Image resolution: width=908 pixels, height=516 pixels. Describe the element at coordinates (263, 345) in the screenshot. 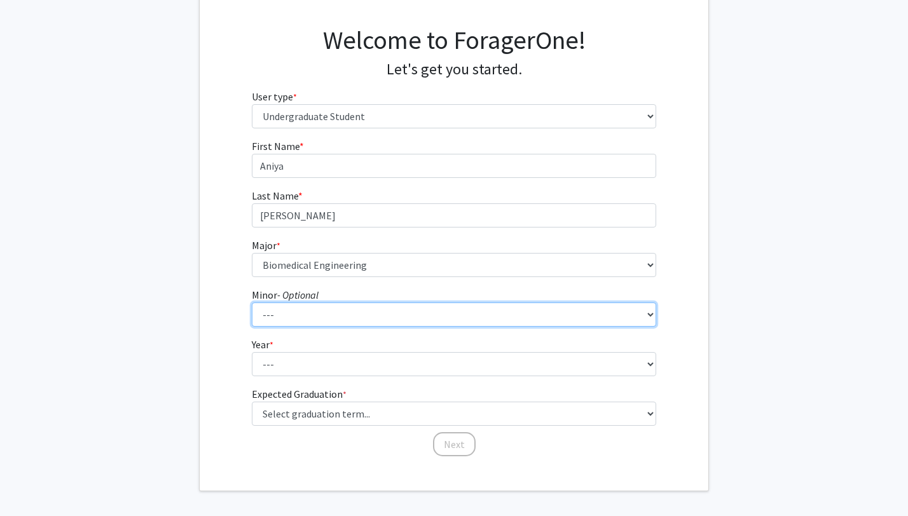

I see `label: Year` at that location.